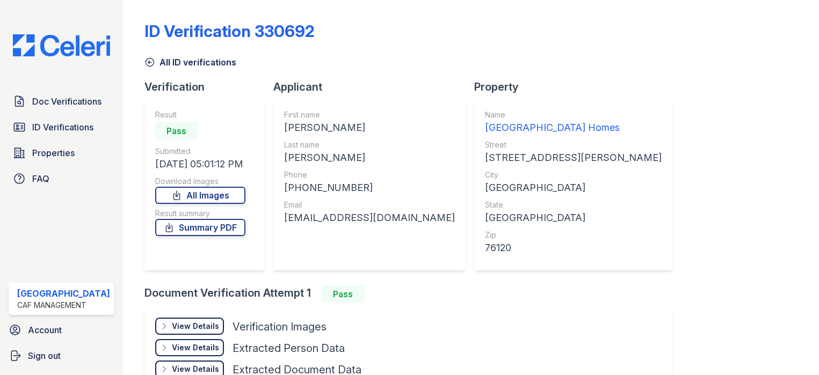  What do you see at coordinates (200, 115) in the screenshot?
I see `div: Result` at bounding box center [200, 115].